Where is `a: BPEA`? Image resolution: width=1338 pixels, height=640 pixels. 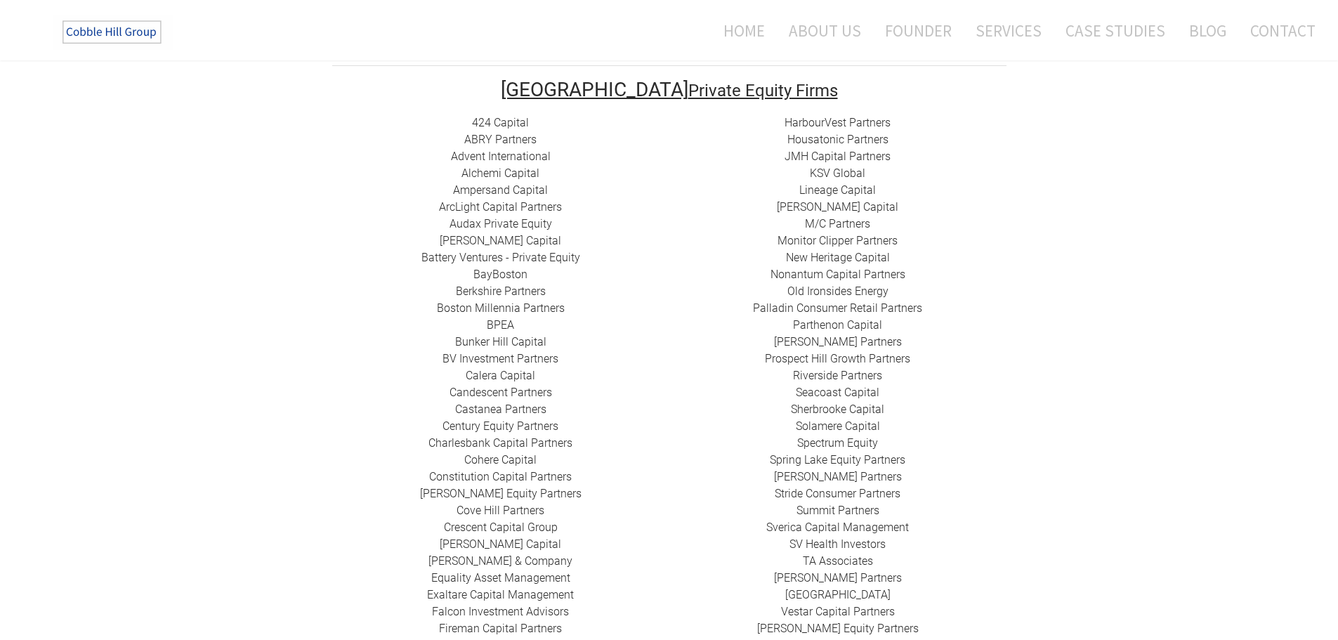
a: BPEA is located at coordinates (500, 325).